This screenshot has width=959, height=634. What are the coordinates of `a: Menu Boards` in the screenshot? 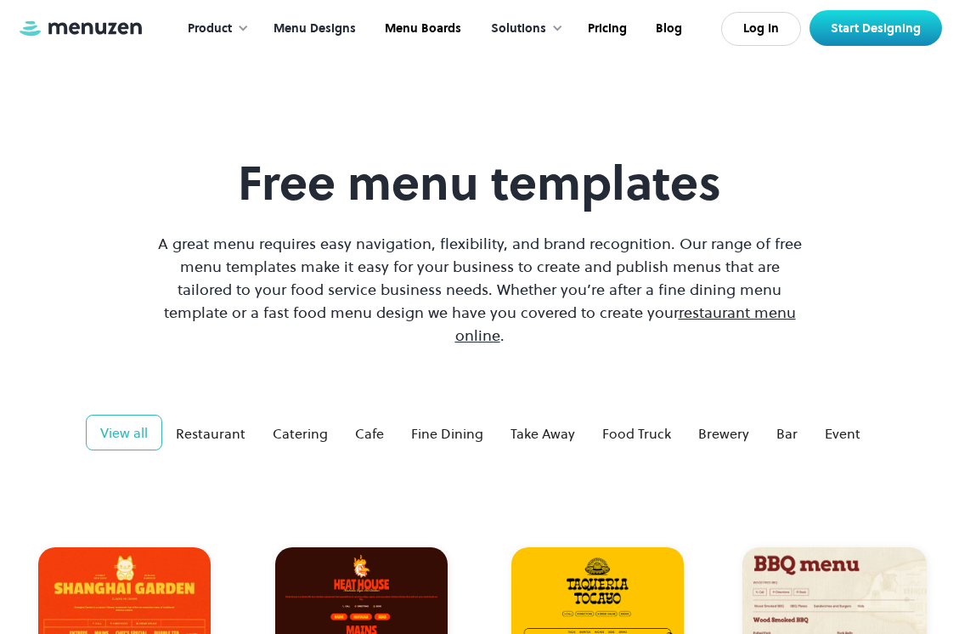 It's located at (421, 29).